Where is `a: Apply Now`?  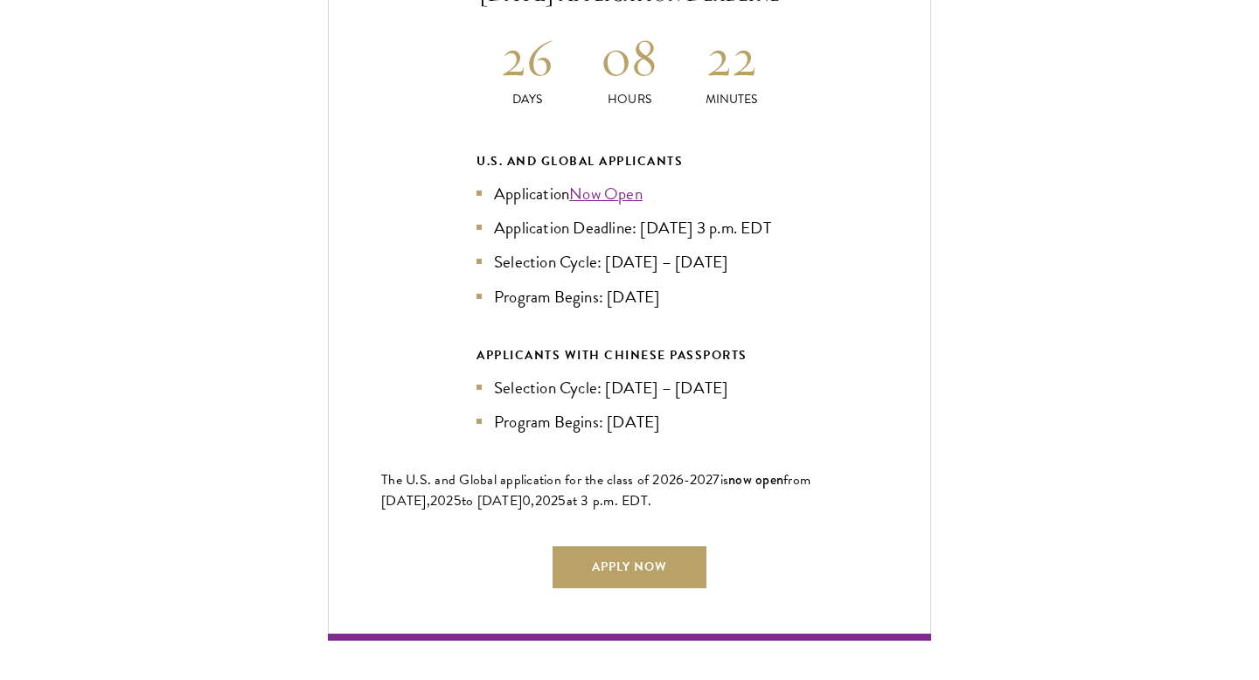 a: Apply Now is located at coordinates (630, 567).